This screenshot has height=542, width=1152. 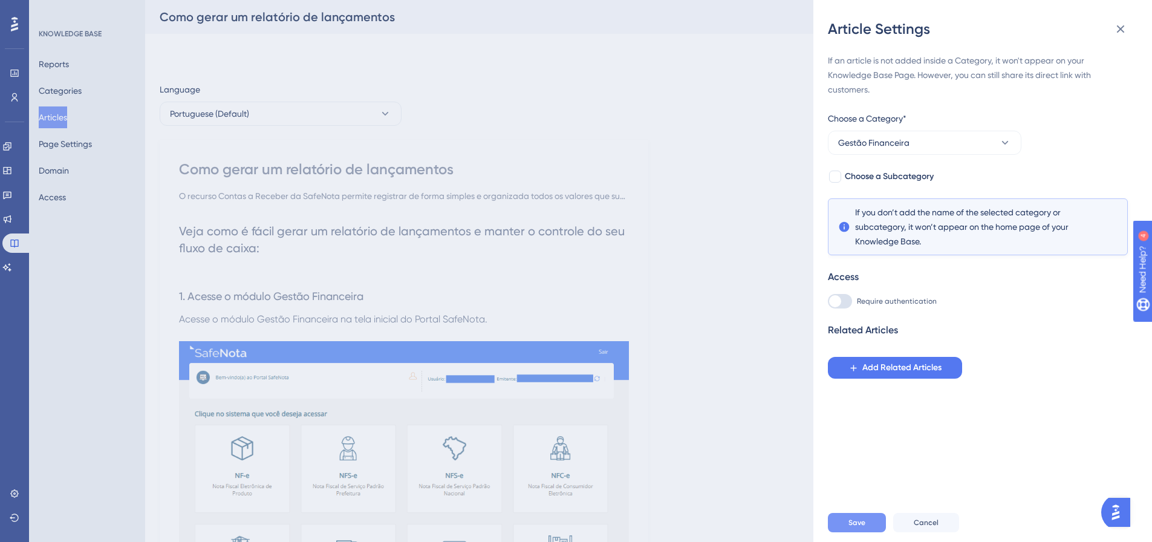 I want to click on span: Require authentication, so click(x=897, y=301).